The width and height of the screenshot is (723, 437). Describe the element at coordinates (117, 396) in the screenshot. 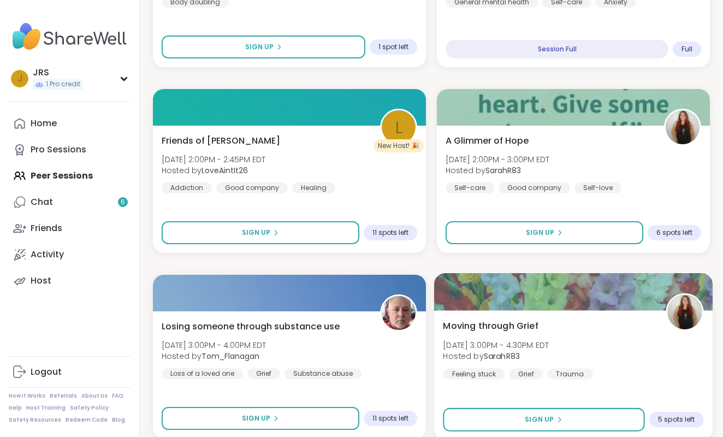

I see `a: FAQ` at that location.